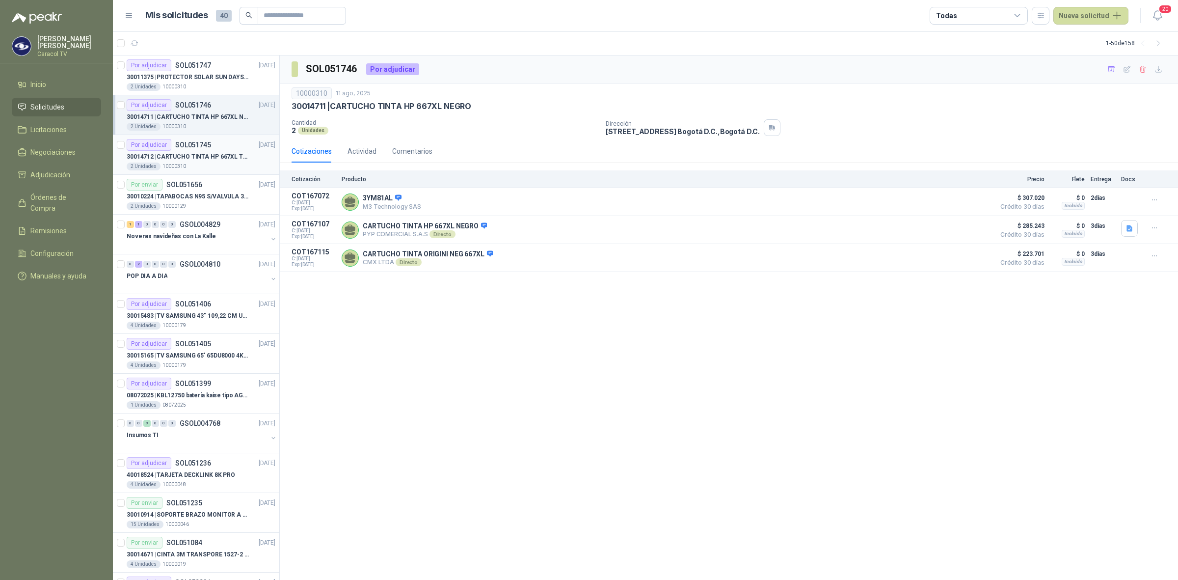 The height and width of the screenshot is (580, 1178). What do you see at coordinates (174, 365) in the screenshot?
I see `p: 10000179` at bounding box center [174, 365].